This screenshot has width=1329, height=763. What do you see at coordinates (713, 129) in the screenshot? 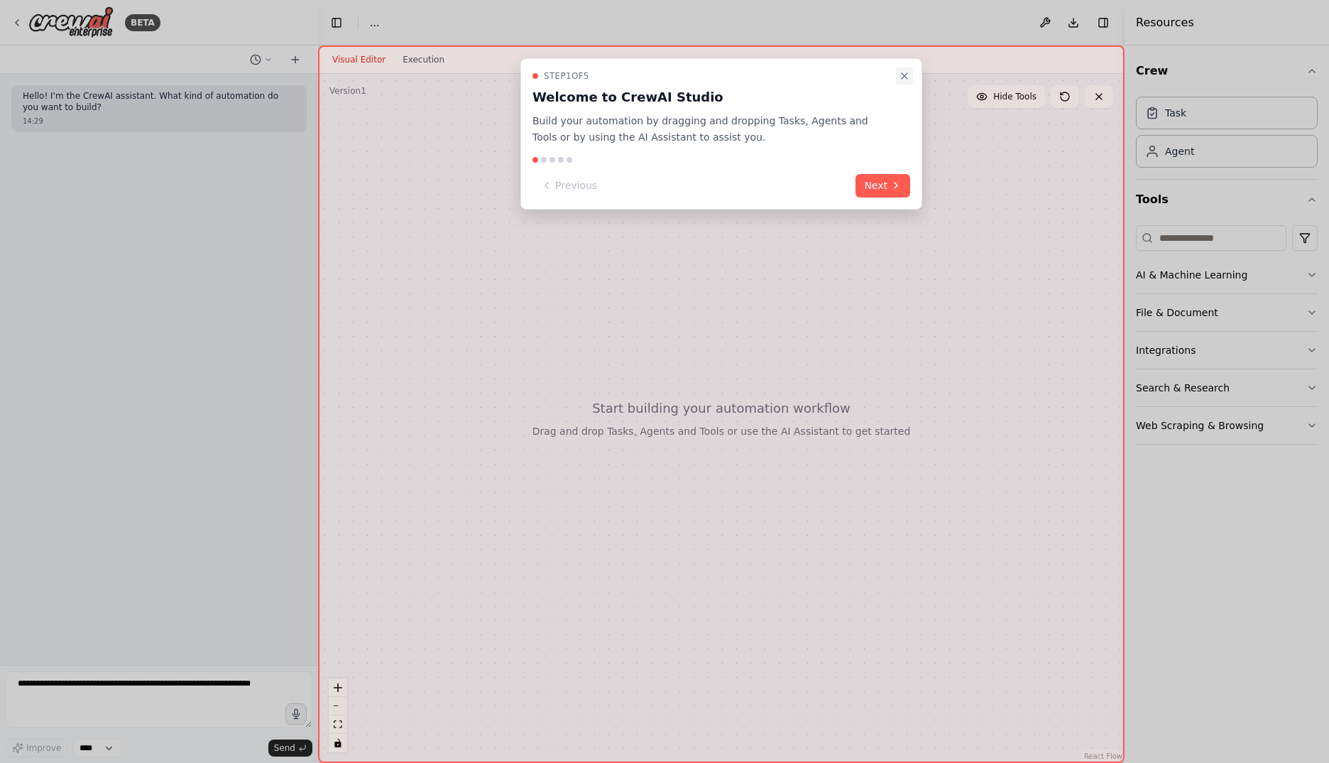
I see `p: Build your automation by dragging and dropping Tasks, Agents and Tools or by using the AI Assista...` at bounding box center [713, 129].